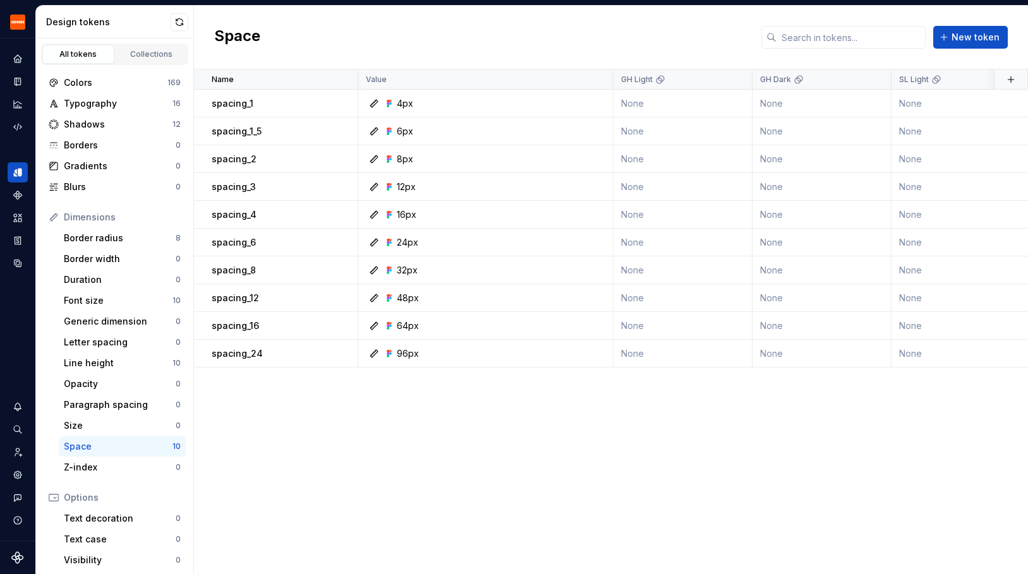  What do you see at coordinates (114, 166) in the screenshot?
I see `a: Gradients0` at bounding box center [114, 166].